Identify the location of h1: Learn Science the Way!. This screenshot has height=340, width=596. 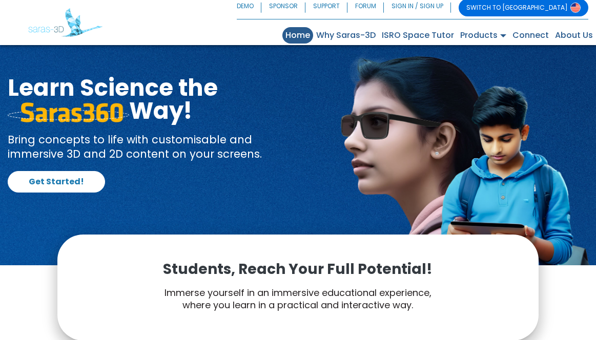
(149, 99).